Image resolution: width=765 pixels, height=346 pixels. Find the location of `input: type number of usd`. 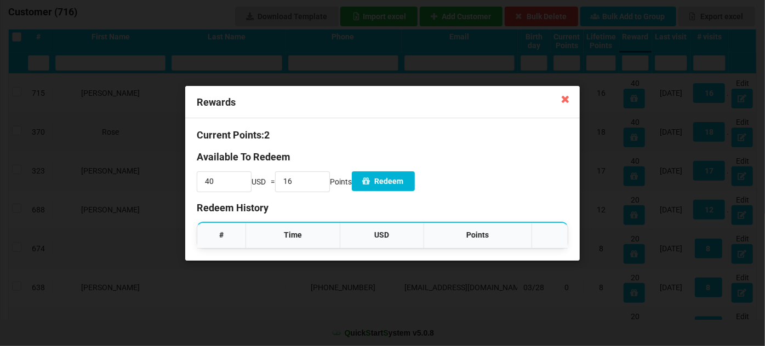

input: type number of usd is located at coordinates (224, 181).